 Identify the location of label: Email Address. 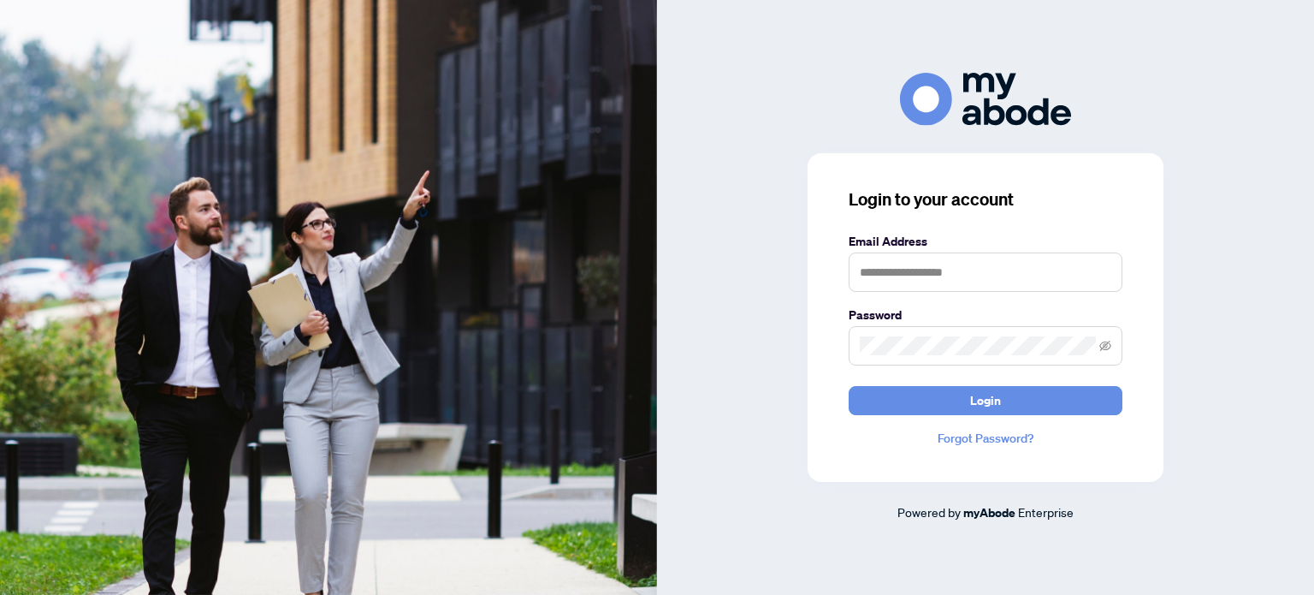
(986, 241).